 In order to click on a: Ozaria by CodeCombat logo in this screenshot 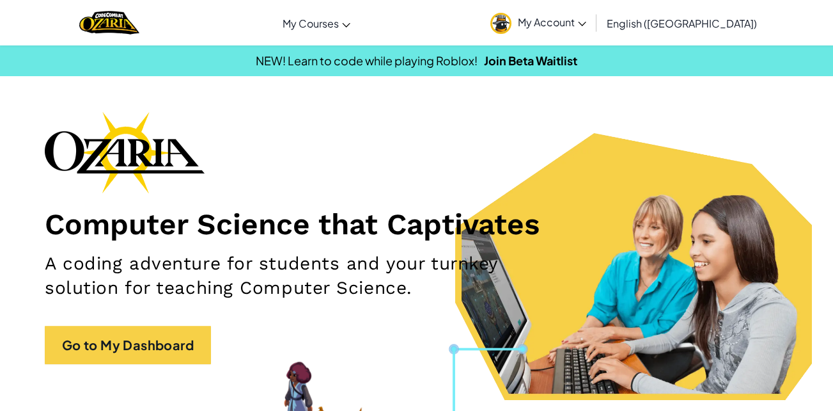, I will do `click(109, 22)`.